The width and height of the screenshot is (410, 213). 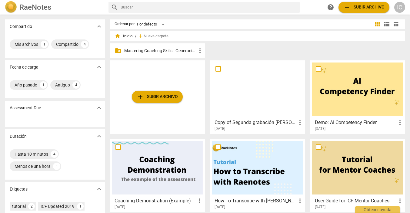 I want to click on div: tutorial, so click(x=19, y=206).